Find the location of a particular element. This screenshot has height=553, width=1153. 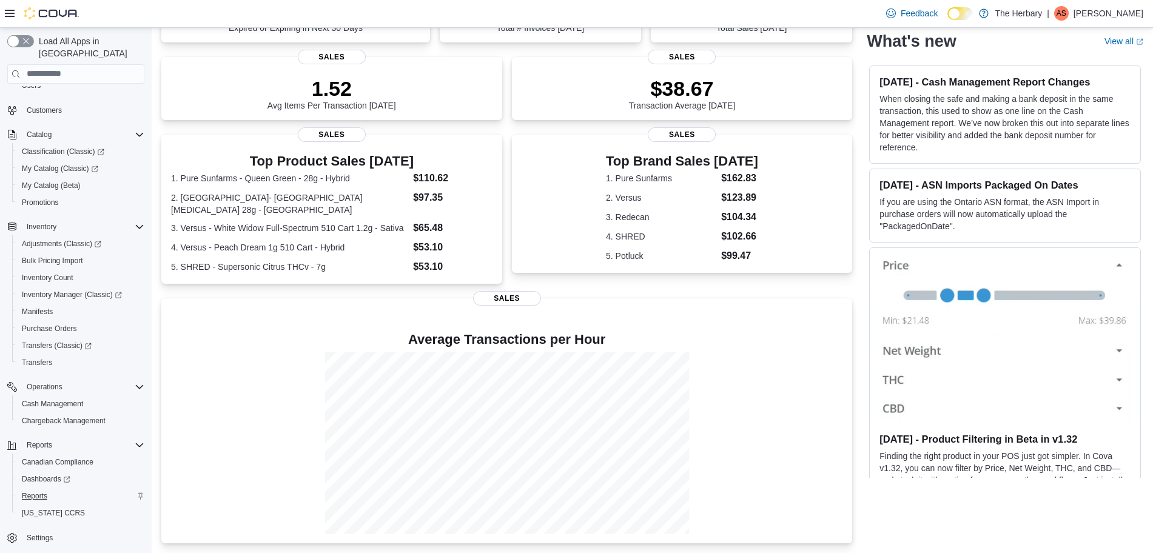

dd: $53.10 is located at coordinates (452, 247).